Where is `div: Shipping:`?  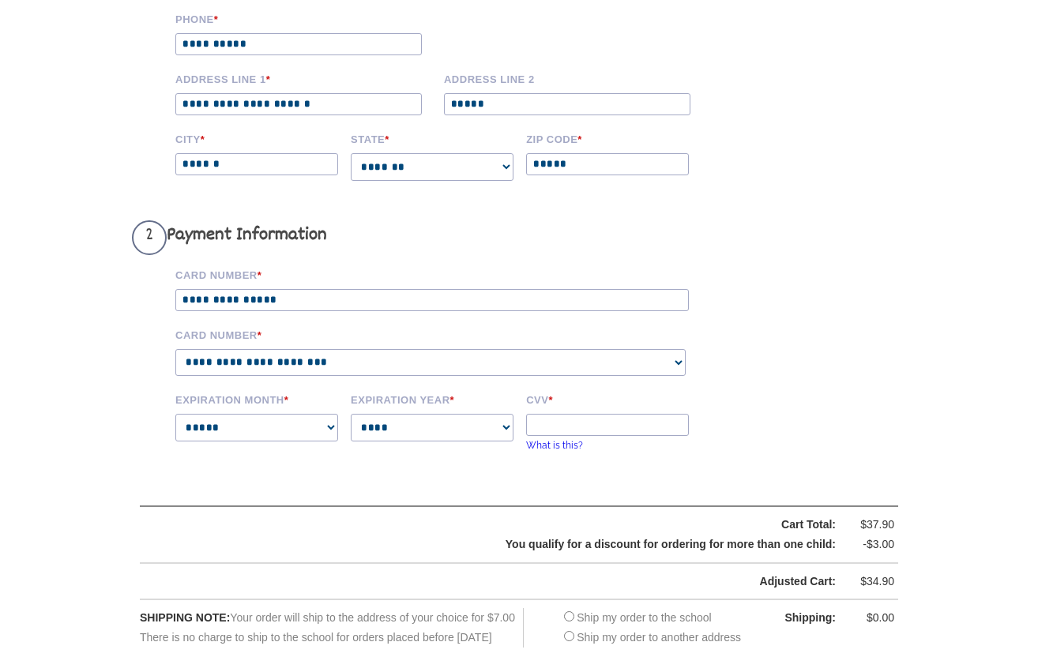
div: Shipping: is located at coordinates (796, 618).